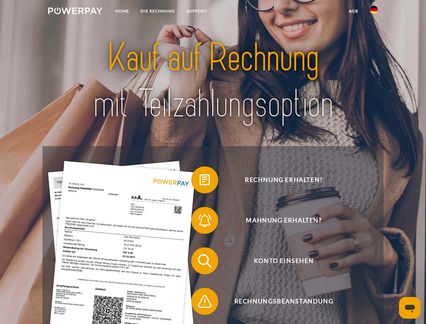 This screenshot has width=426, height=324. Describe the element at coordinates (284, 301) in the screenshot. I see `span: Rechnungsbeanstandung` at that location.